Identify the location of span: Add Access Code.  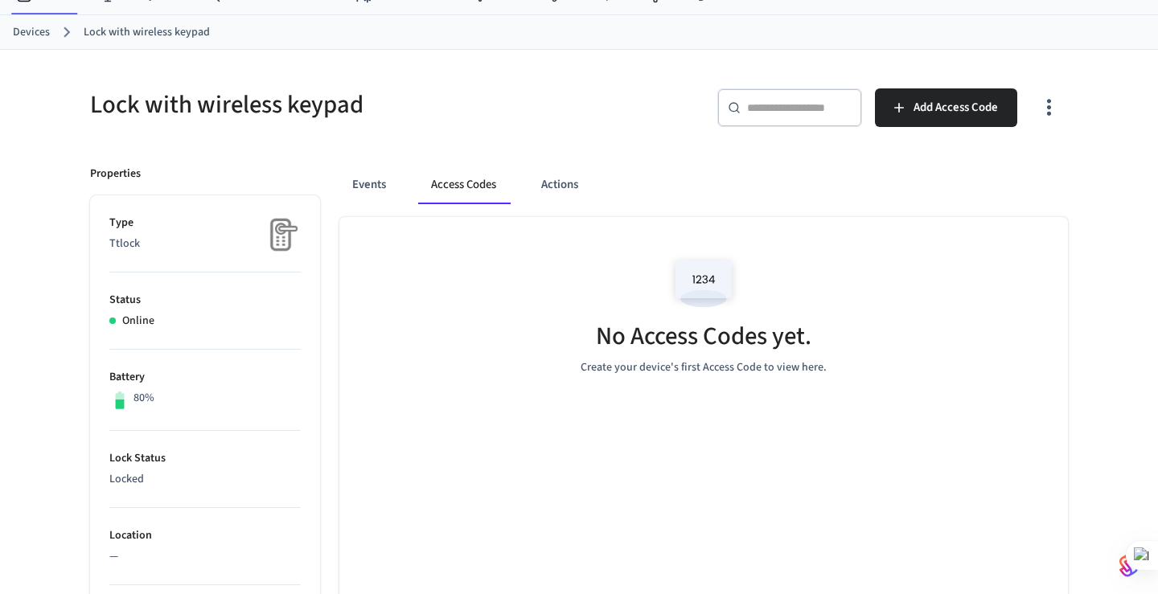
(955, 108).